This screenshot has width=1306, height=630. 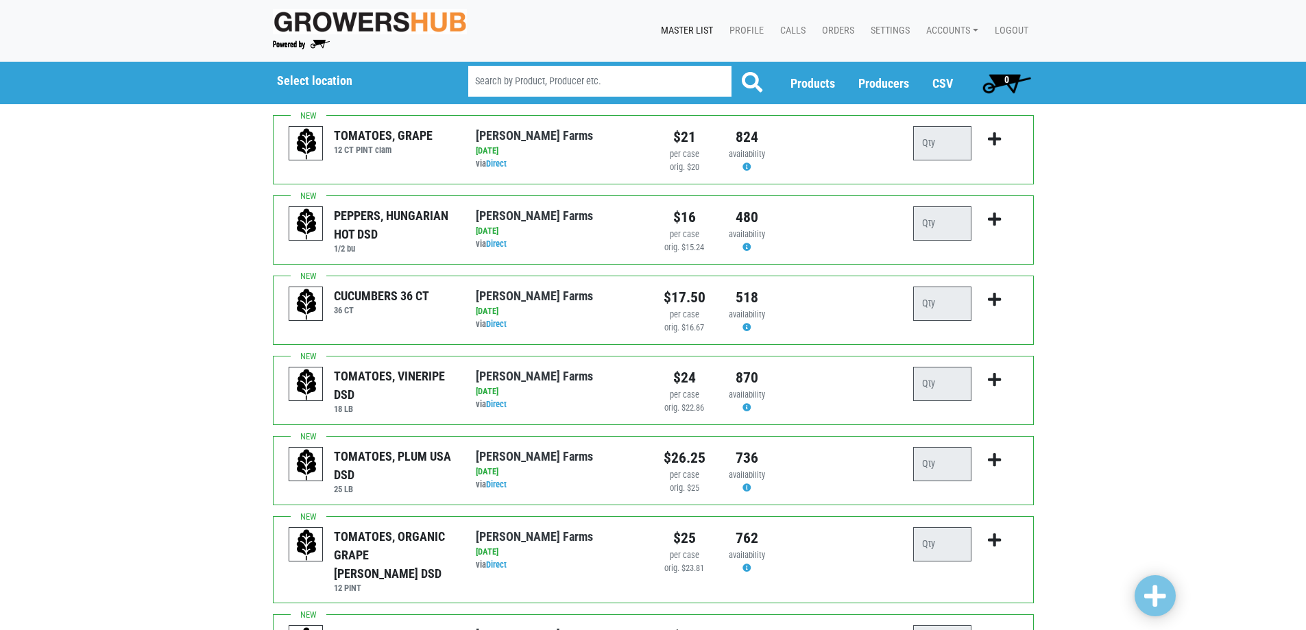 What do you see at coordinates (684, 167) in the screenshot?
I see `div: orig. $20` at bounding box center [684, 167].